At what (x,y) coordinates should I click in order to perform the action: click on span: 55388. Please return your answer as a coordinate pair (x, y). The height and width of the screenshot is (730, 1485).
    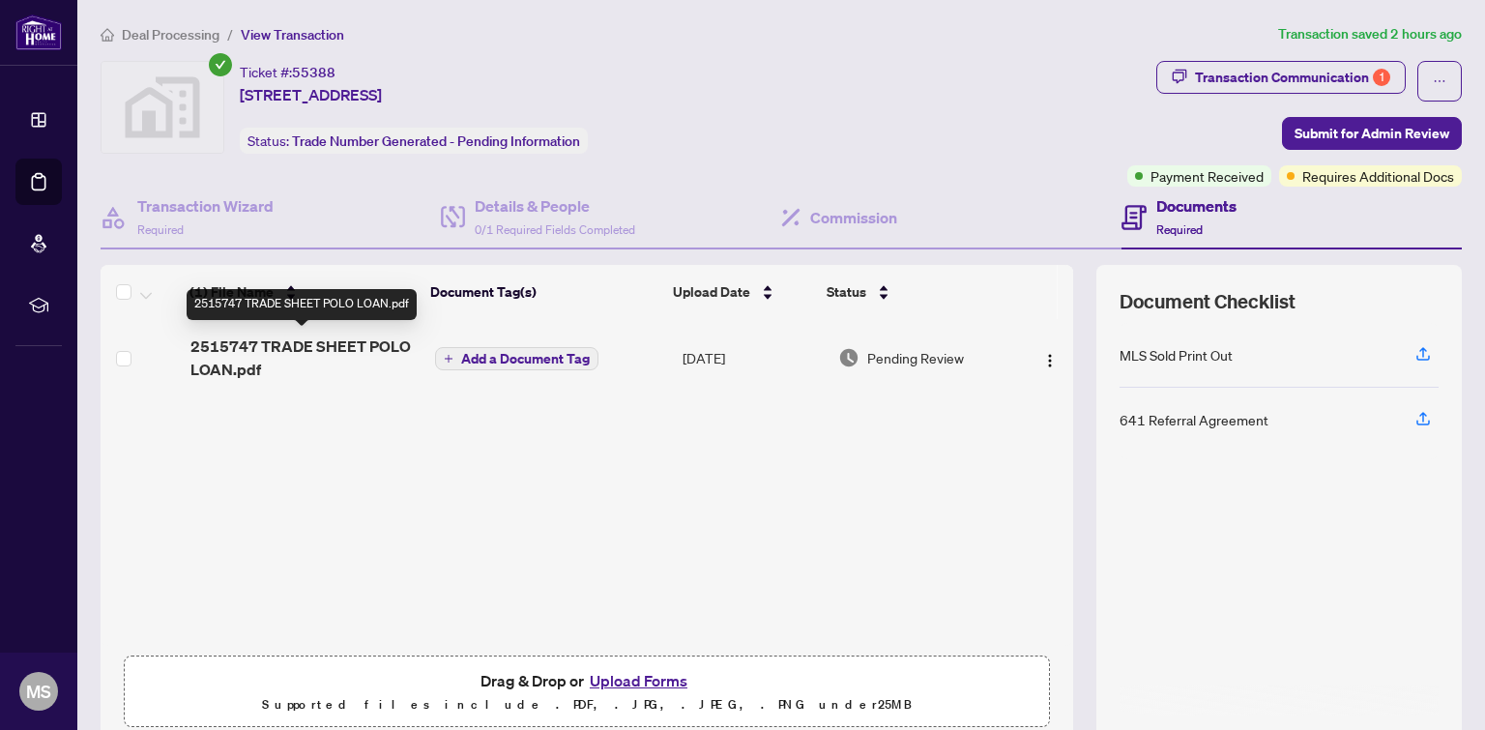
    Looking at the image, I should click on (313, 73).